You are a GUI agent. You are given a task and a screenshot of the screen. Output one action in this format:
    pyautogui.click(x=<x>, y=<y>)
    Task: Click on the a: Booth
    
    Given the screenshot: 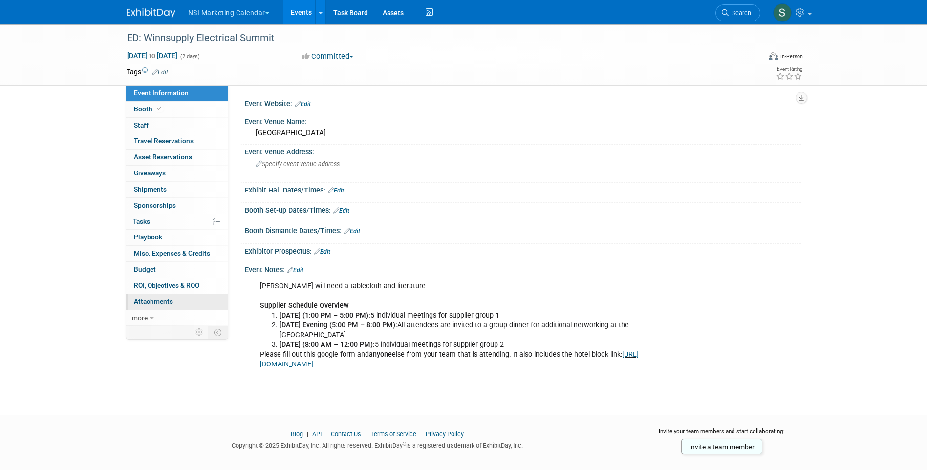 What is the action you would take?
    pyautogui.click(x=177, y=110)
    